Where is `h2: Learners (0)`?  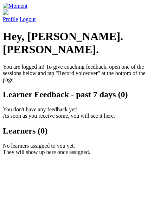 h2: Learners (0) is located at coordinates (77, 131).